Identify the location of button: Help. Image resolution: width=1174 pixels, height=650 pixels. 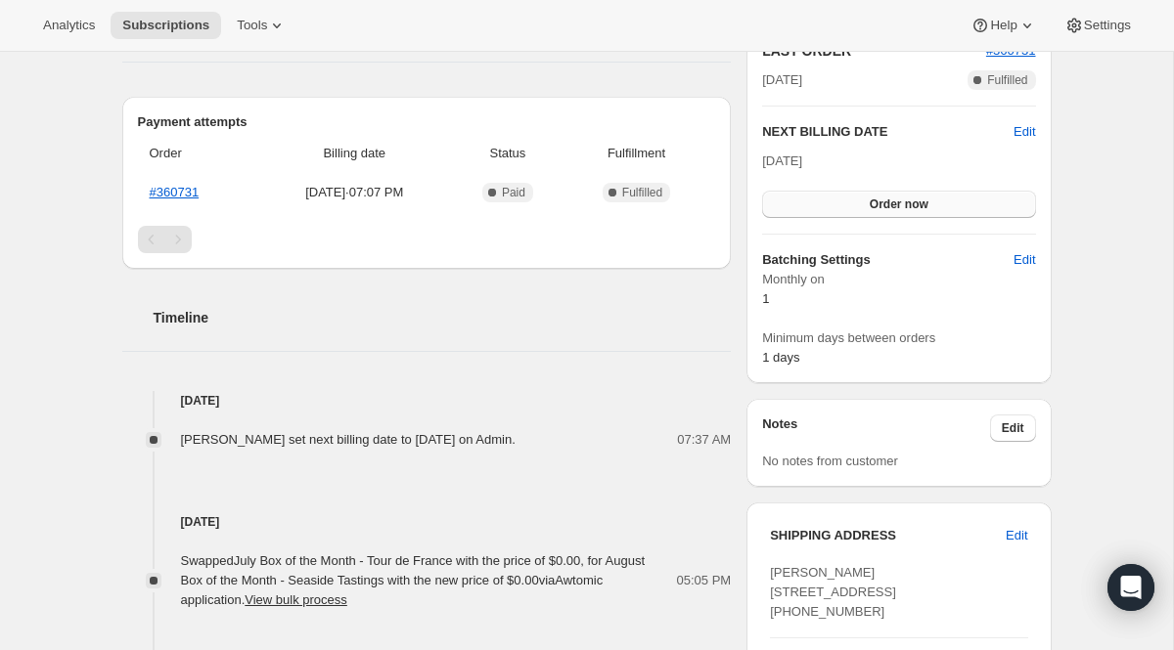
(1002, 25).